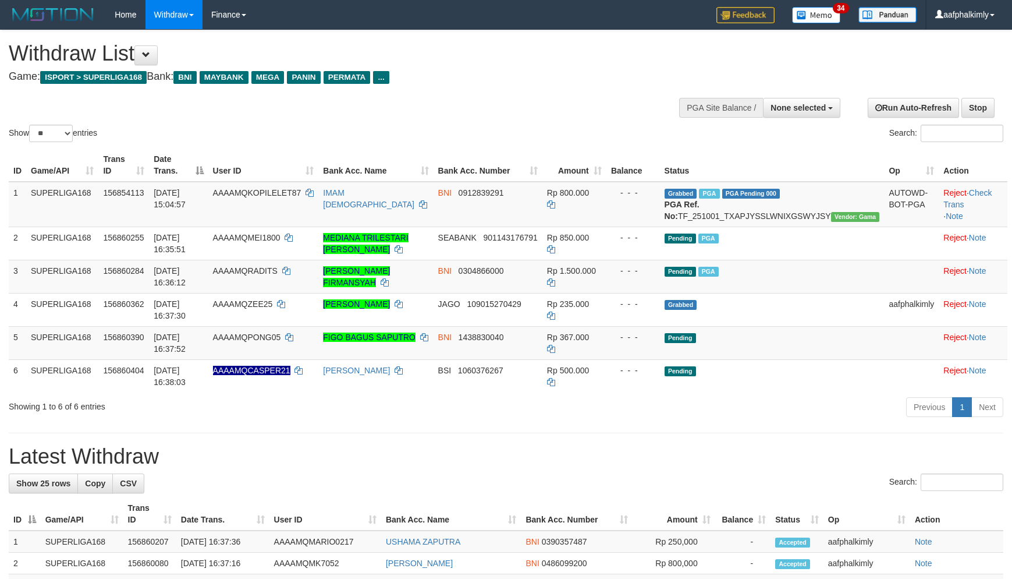 This screenshot has height=579, width=1012. What do you see at coordinates (128, 483) in the screenshot?
I see `a: CSV` at bounding box center [128, 483].